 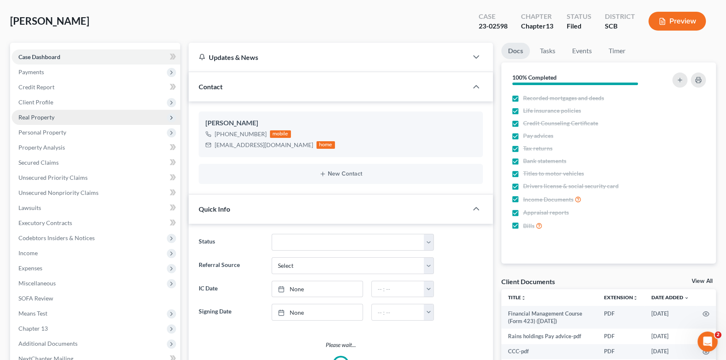 I want to click on span: Case Dashboard, so click(x=39, y=57).